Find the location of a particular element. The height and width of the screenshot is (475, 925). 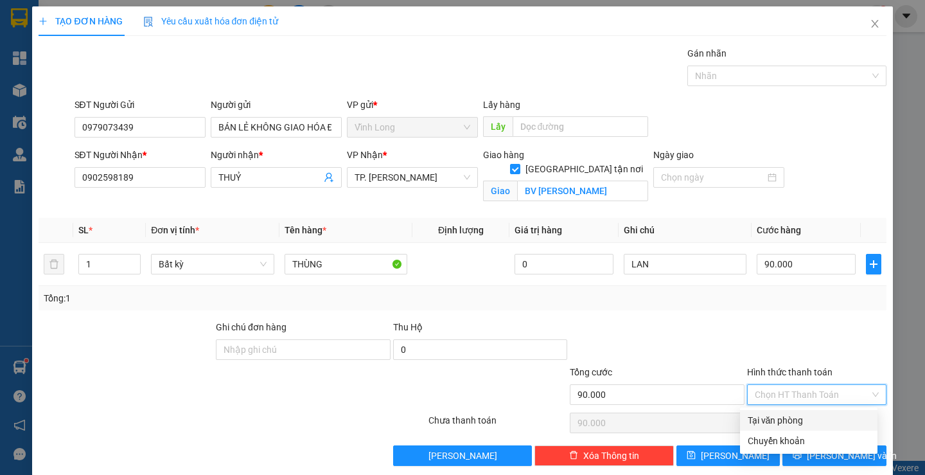

span: Bất kỳ is located at coordinates (212, 264).